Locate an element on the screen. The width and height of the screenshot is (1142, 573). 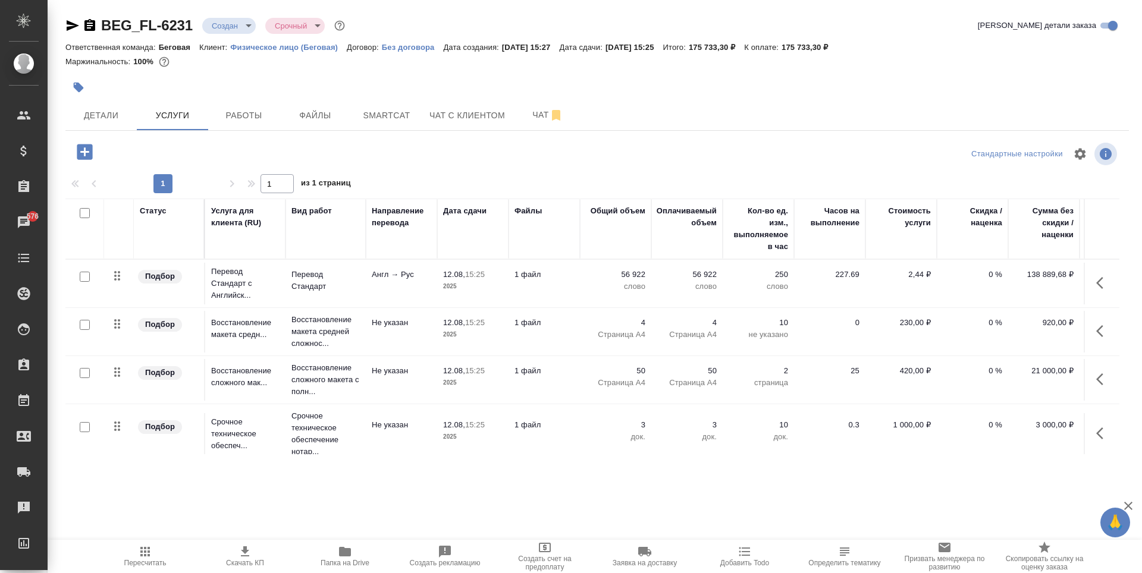
p: 50 is located at coordinates (616, 371).